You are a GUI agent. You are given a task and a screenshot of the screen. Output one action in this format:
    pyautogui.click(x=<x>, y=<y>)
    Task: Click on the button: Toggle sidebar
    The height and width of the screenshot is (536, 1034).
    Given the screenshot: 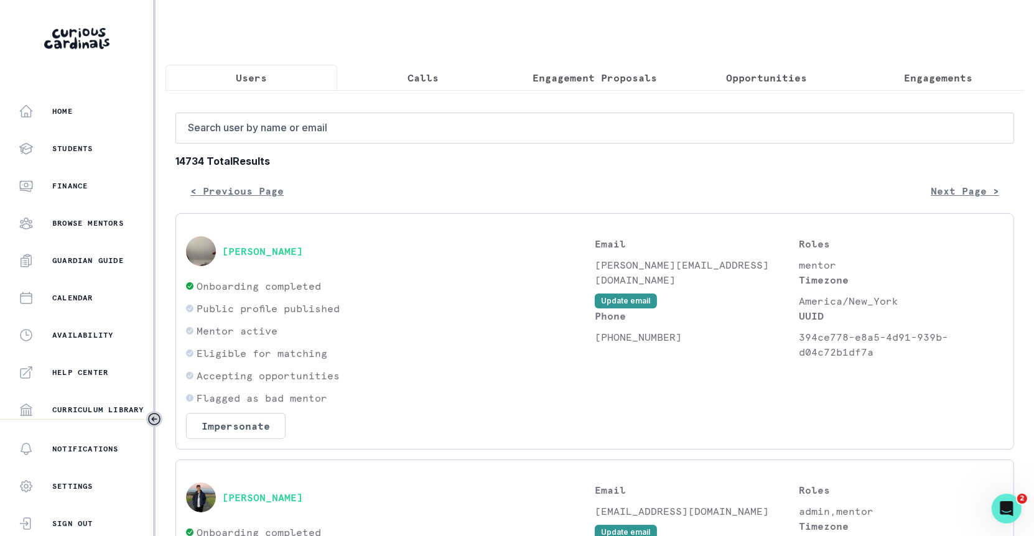 What is the action you would take?
    pyautogui.click(x=154, y=419)
    